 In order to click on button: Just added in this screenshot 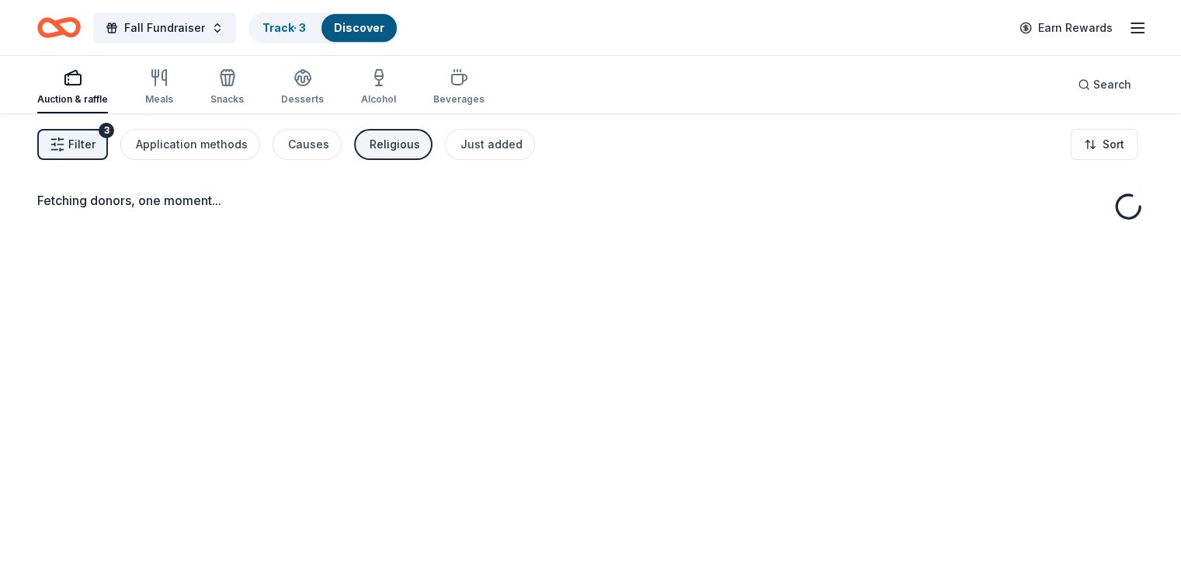, I will do `click(490, 144)`.